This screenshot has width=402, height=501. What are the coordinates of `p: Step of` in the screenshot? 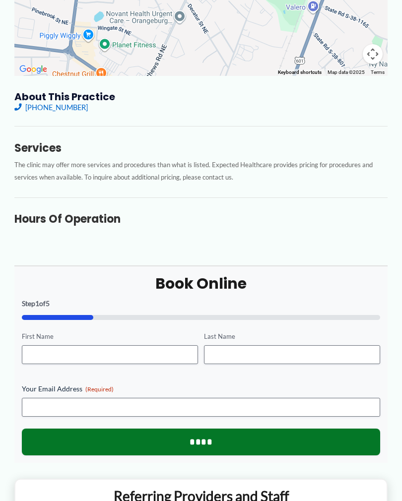 It's located at (201, 304).